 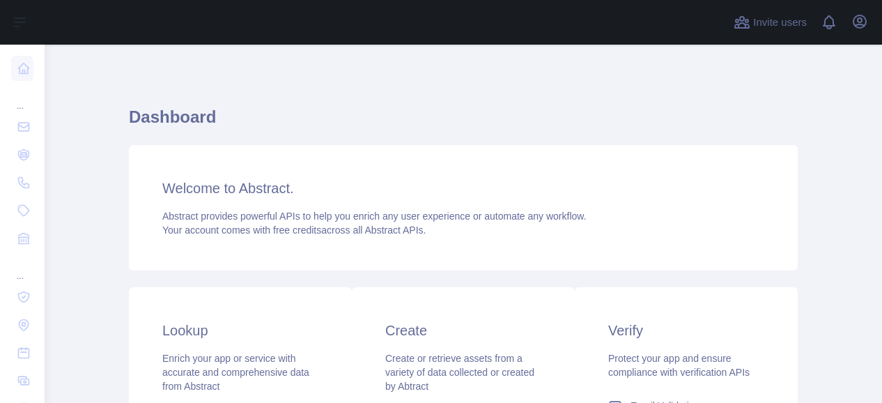 I want to click on h3: Create, so click(x=463, y=330).